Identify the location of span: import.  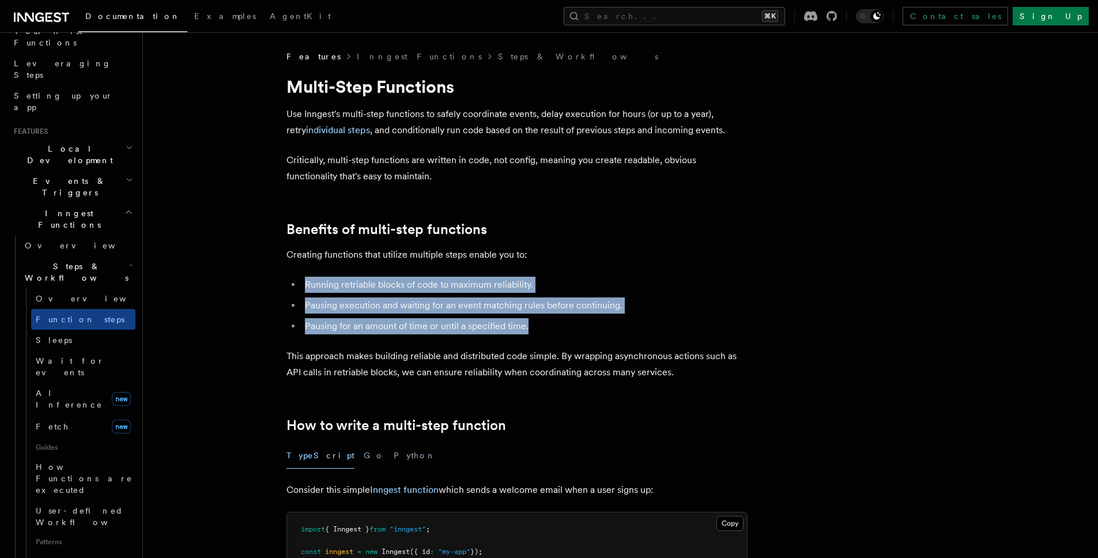
(313, 529).